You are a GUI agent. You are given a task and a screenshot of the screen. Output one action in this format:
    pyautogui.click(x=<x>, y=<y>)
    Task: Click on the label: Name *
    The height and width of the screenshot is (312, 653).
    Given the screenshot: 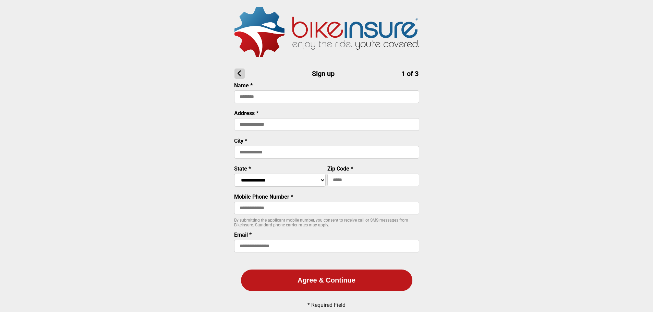 What is the action you would take?
    pyautogui.click(x=243, y=85)
    